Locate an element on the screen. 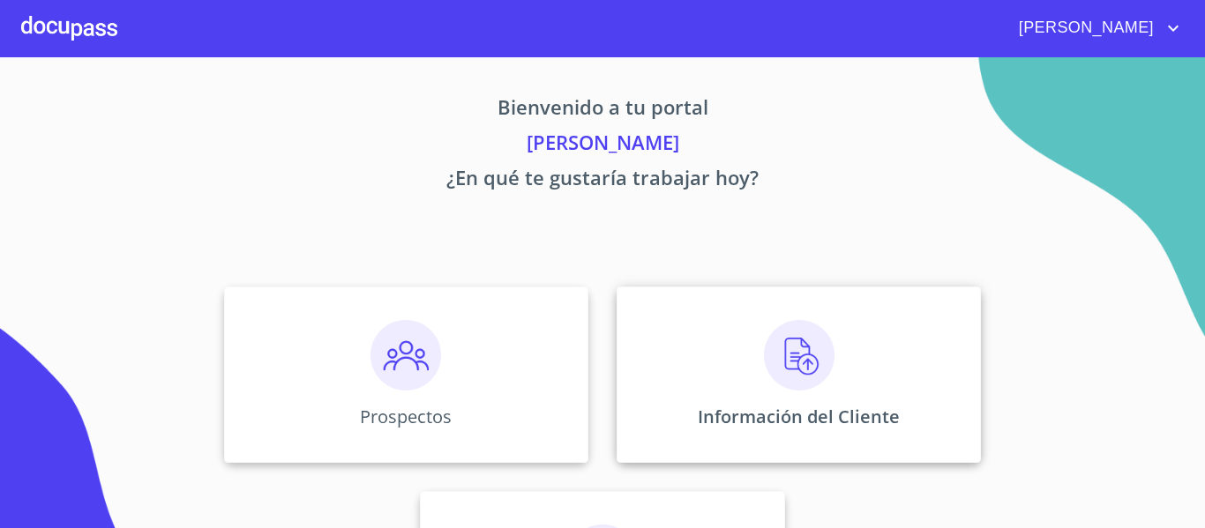 This screenshot has height=528, width=1205. button: account of current user is located at coordinates (1095, 28).